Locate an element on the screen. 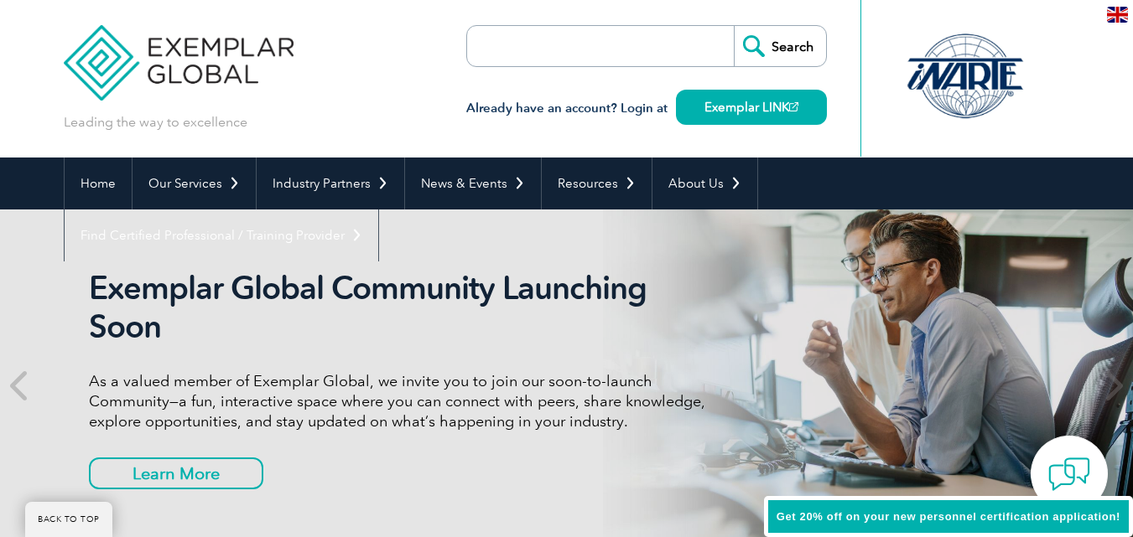  span: Get 20% off on your new personnel certification application! is located at coordinates (948, 516).